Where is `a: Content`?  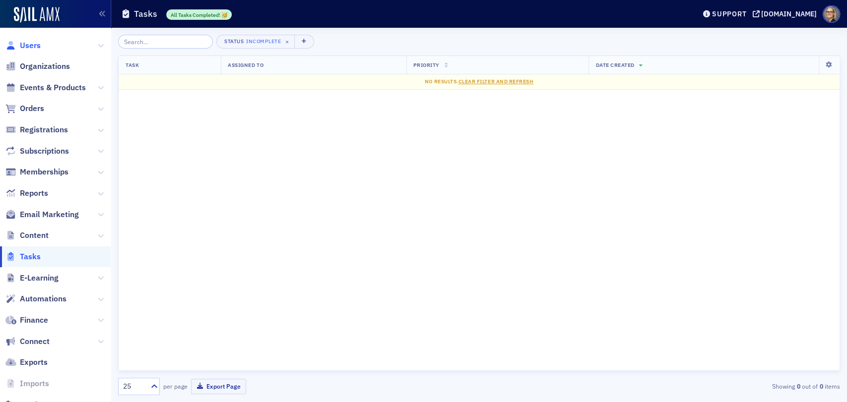 a: Content is located at coordinates (27, 236).